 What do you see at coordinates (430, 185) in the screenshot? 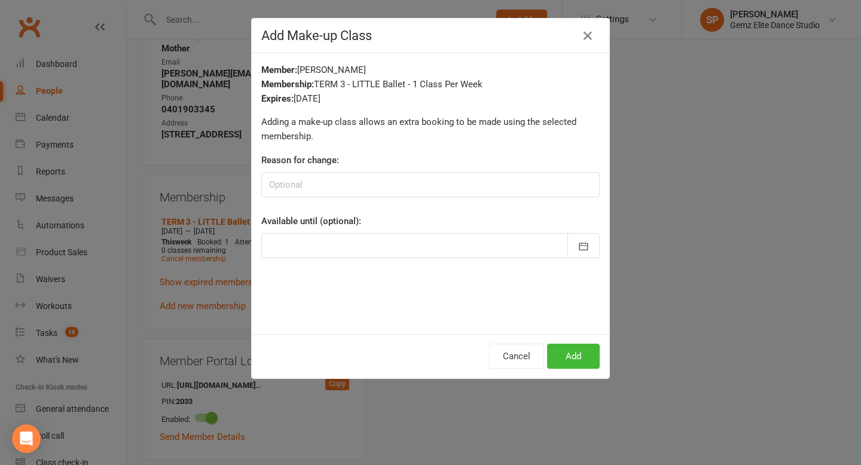
I see `input: Optional` at bounding box center [430, 185].